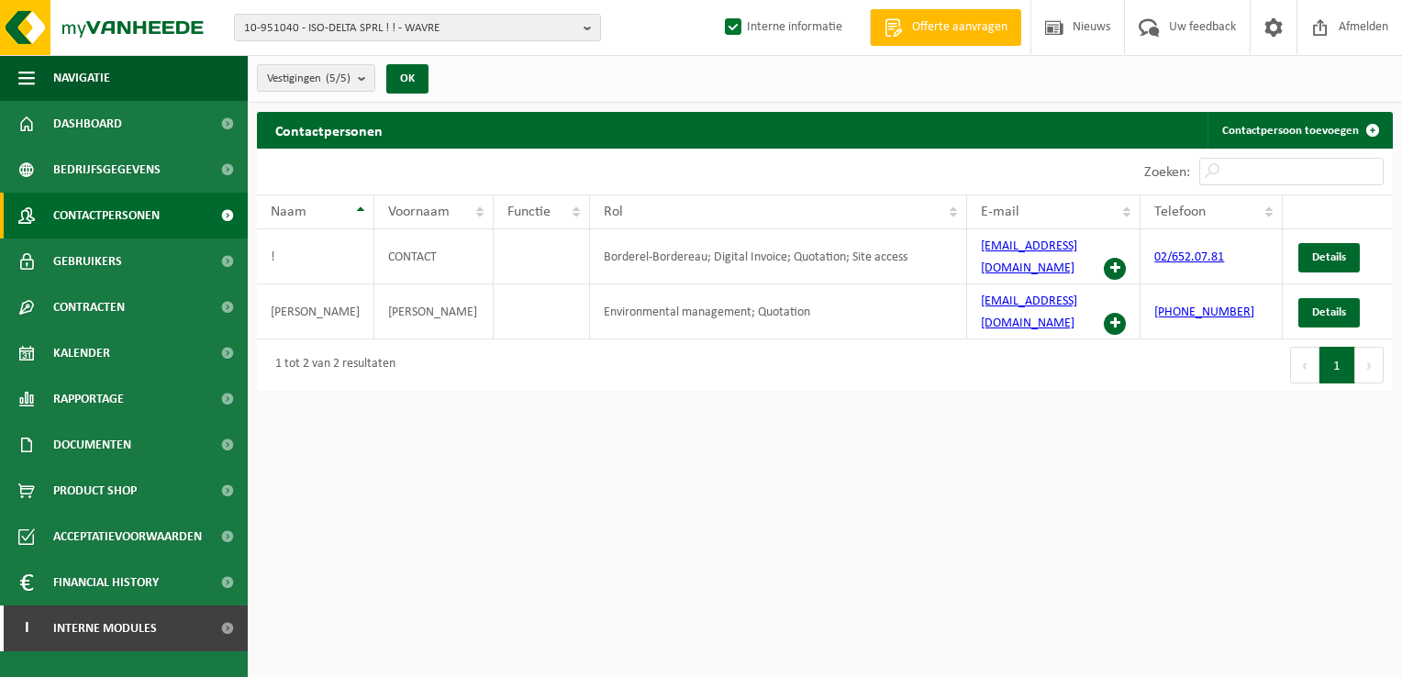 This screenshot has height=677, width=1402. Describe the element at coordinates (1189, 257) in the screenshot. I see `a: 02/652.07.81` at that location.